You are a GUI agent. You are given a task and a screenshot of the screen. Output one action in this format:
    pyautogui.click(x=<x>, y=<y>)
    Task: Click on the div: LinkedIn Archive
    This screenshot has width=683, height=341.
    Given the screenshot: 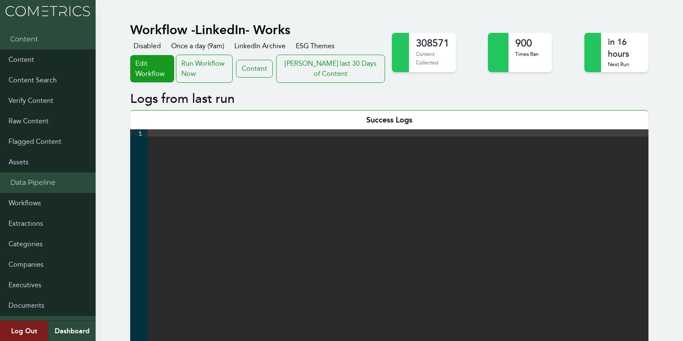 What is the action you would take?
    pyautogui.click(x=258, y=46)
    